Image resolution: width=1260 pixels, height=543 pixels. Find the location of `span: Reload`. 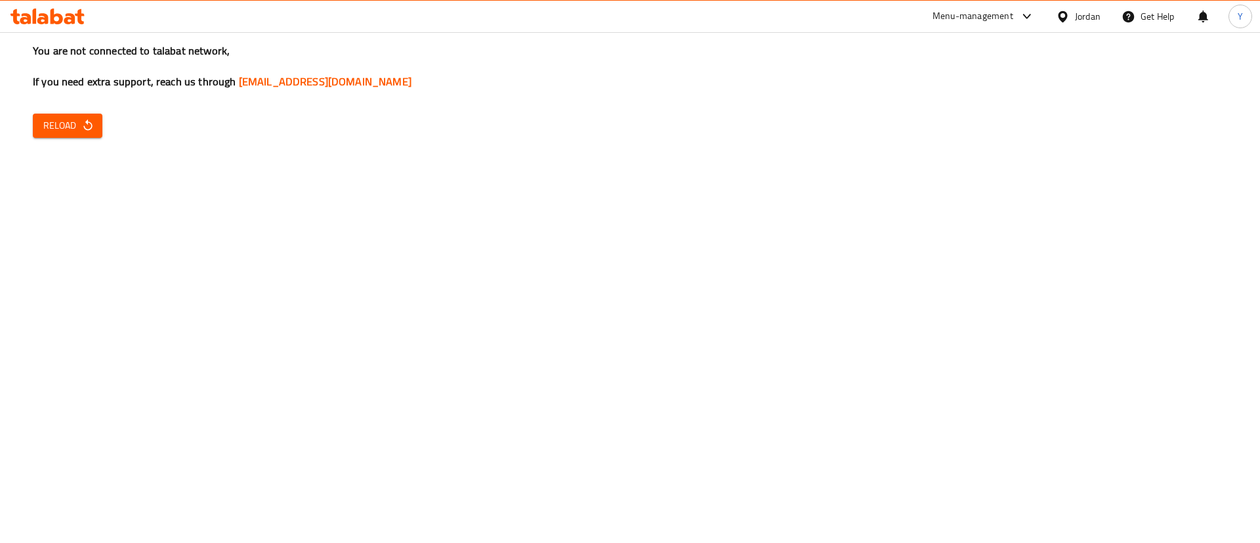

span: Reload is located at coordinates (68, 125).